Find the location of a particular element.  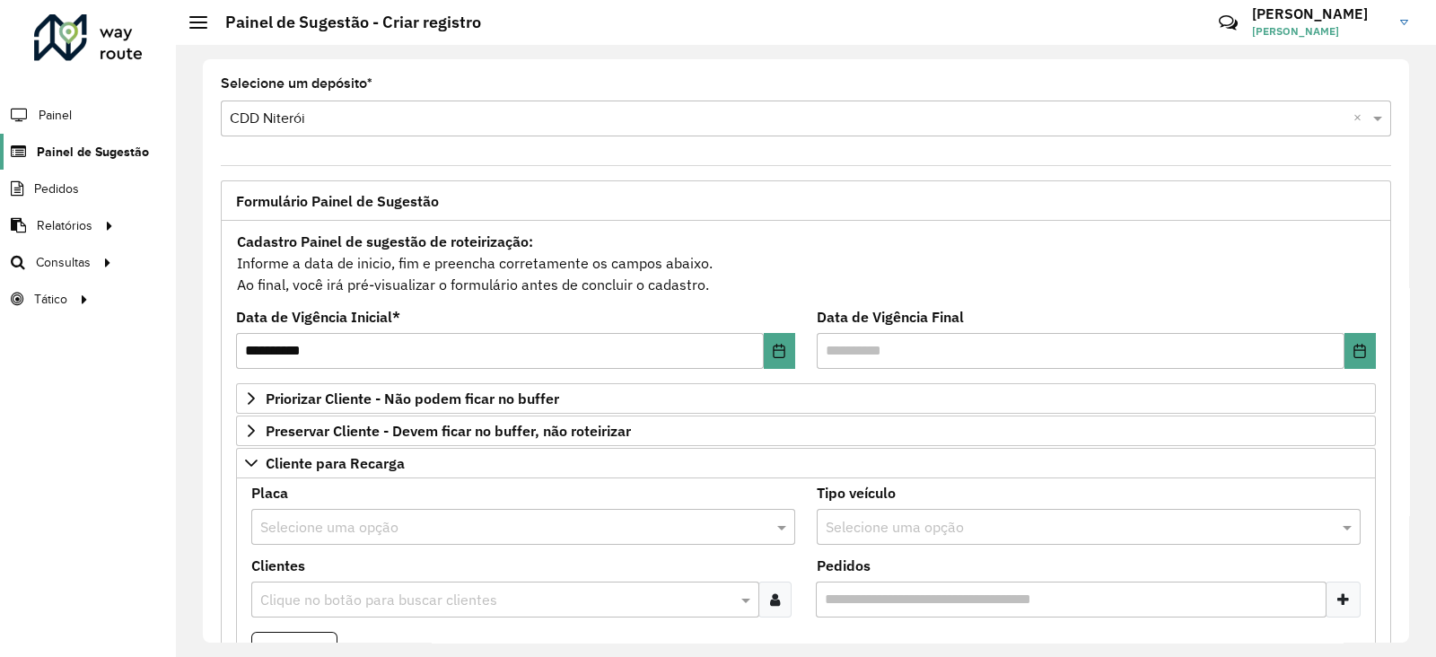

span: Consultas is located at coordinates (63, 262).